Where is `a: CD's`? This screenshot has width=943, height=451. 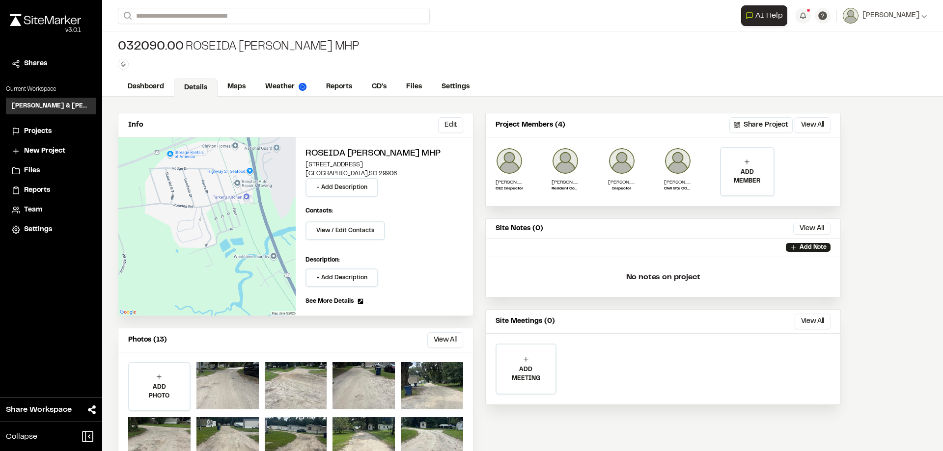 a: CD's is located at coordinates (379, 87).